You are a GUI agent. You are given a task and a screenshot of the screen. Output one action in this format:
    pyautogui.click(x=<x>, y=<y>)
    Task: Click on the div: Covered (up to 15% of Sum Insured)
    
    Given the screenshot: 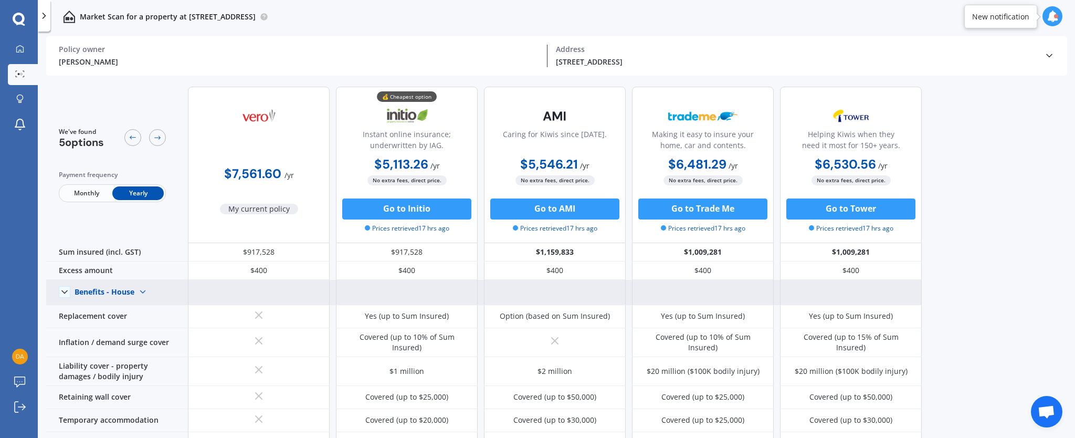 What is the action you would take?
    pyautogui.click(x=851, y=342)
    